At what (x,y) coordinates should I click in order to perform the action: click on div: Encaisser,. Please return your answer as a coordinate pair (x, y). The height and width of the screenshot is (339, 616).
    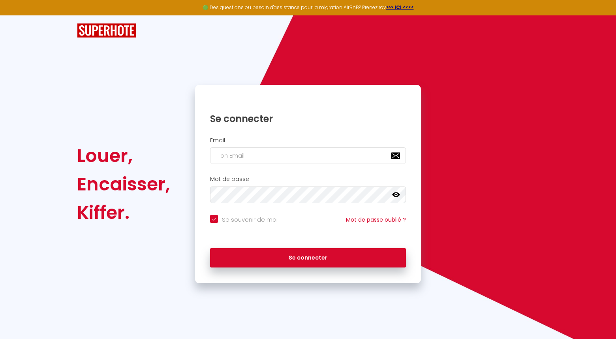
    Looking at the image, I should click on (124, 184).